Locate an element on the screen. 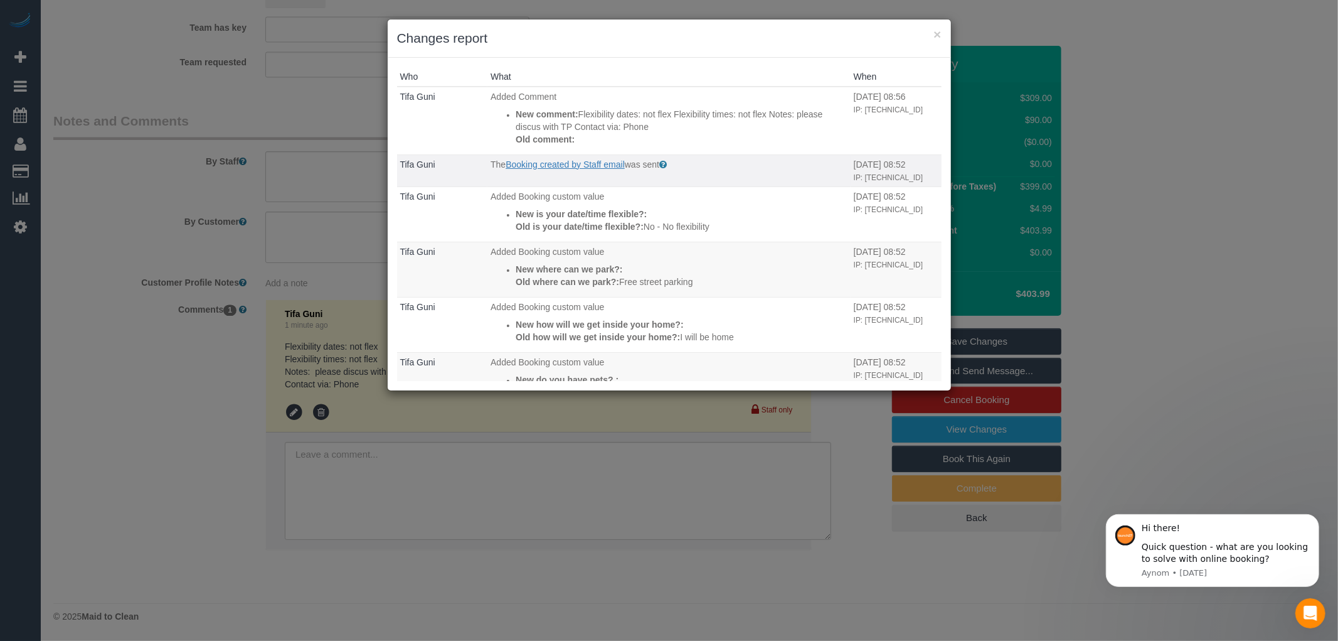  h3: Changes report is located at coordinates (669, 38).